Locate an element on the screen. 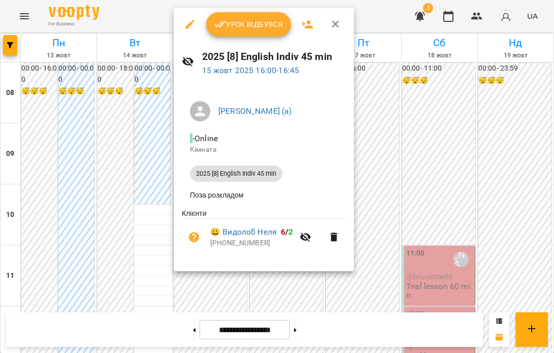 The image size is (554, 353). li: Поза розкладом is located at coordinates (264, 195).